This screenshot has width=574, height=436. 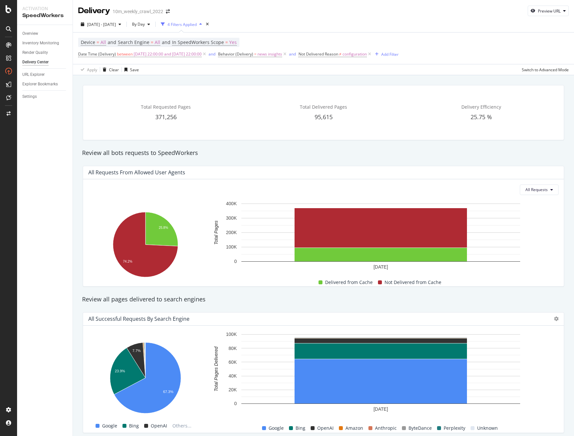 What do you see at coordinates (137, 24) in the screenshot?
I see `span: By Day` at bounding box center [137, 24].